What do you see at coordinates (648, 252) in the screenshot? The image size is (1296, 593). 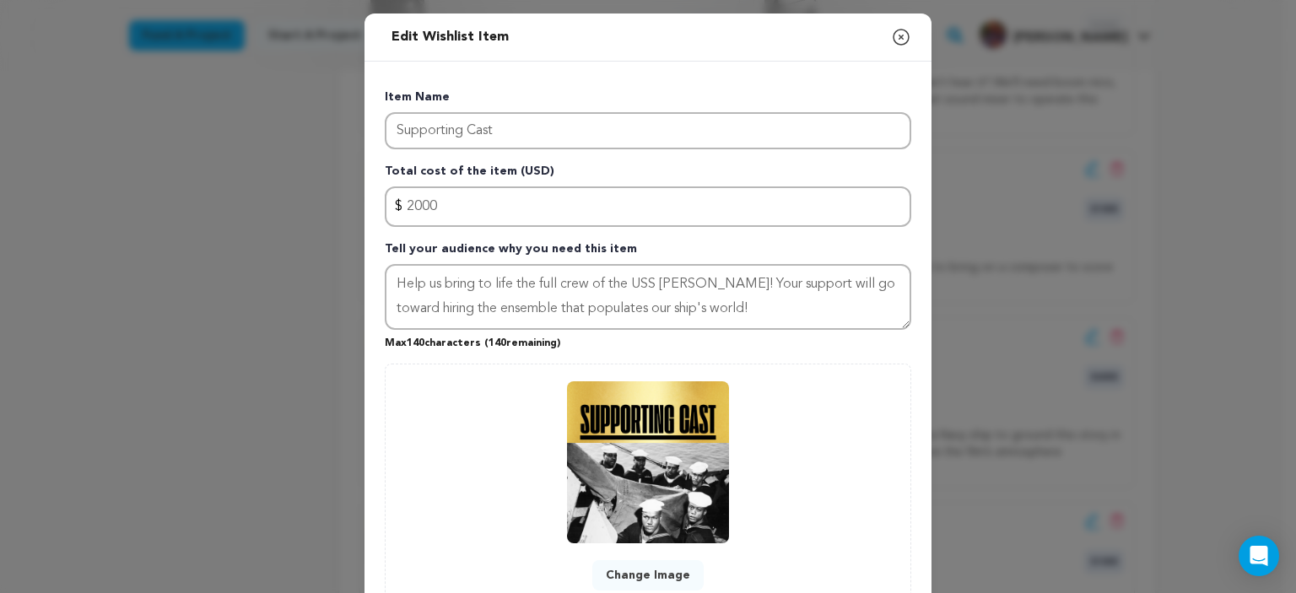 I see `p: Tell your audience why you need this item` at bounding box center [648, 252].